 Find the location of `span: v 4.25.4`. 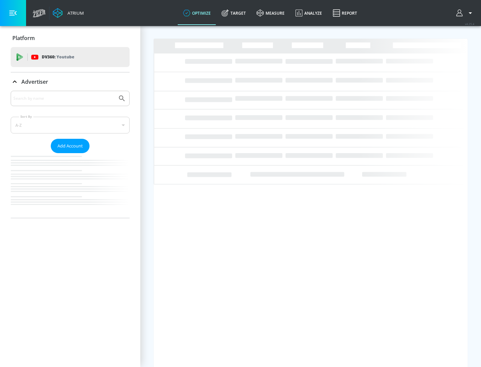

span: v 4.25.4 is located at coordinates (469, 24).